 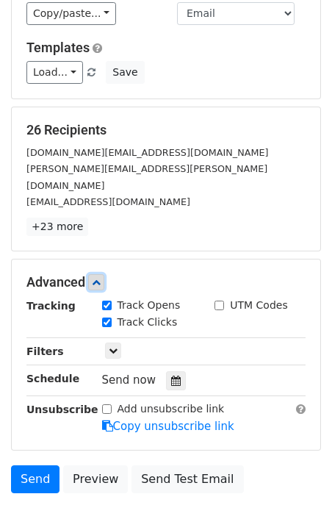 I want to click on label: Track Clicks, so click(x=148, y=322).